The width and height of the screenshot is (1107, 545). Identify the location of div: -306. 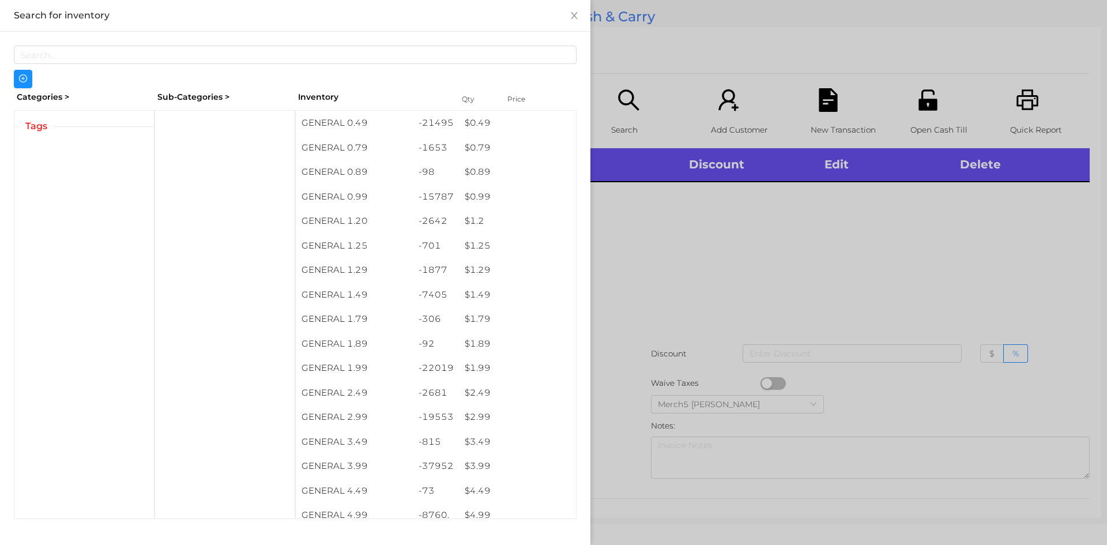
(436, 319).